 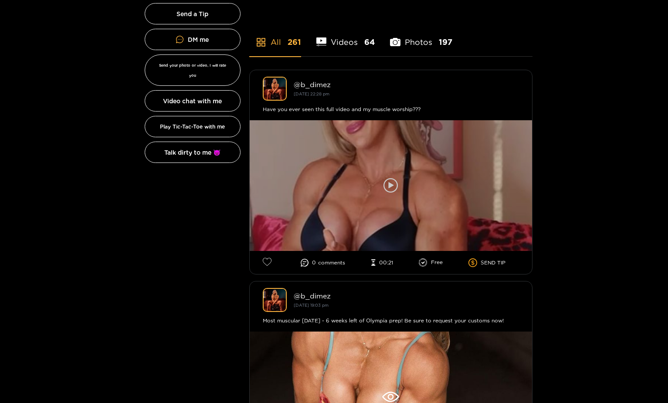 I want to click on button: Send a Tip, so click(x=193, y=14).